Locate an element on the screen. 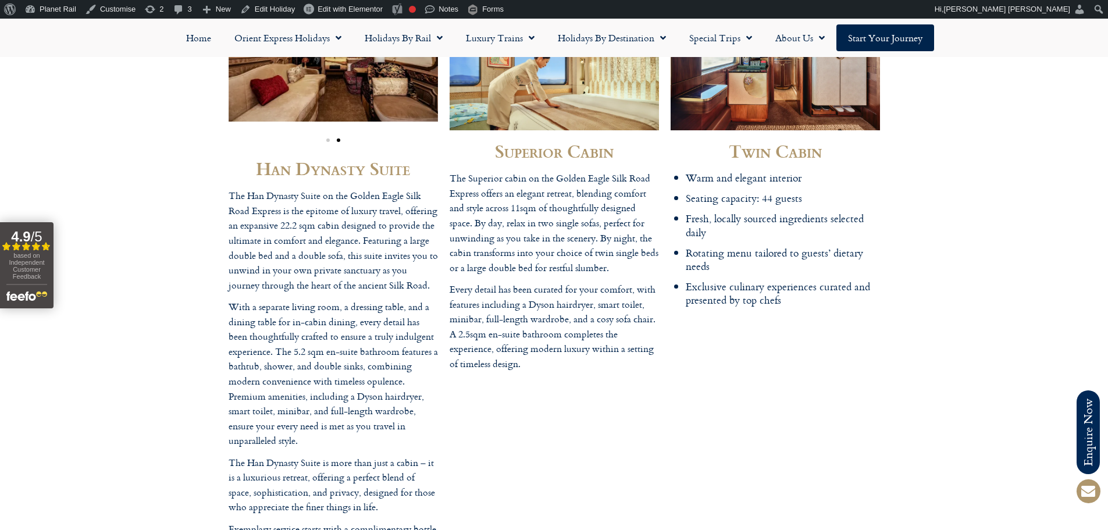 This screenshot has width=1108, height=530. h2: Han Dynasty Suite is located at coordinates (333, 168).